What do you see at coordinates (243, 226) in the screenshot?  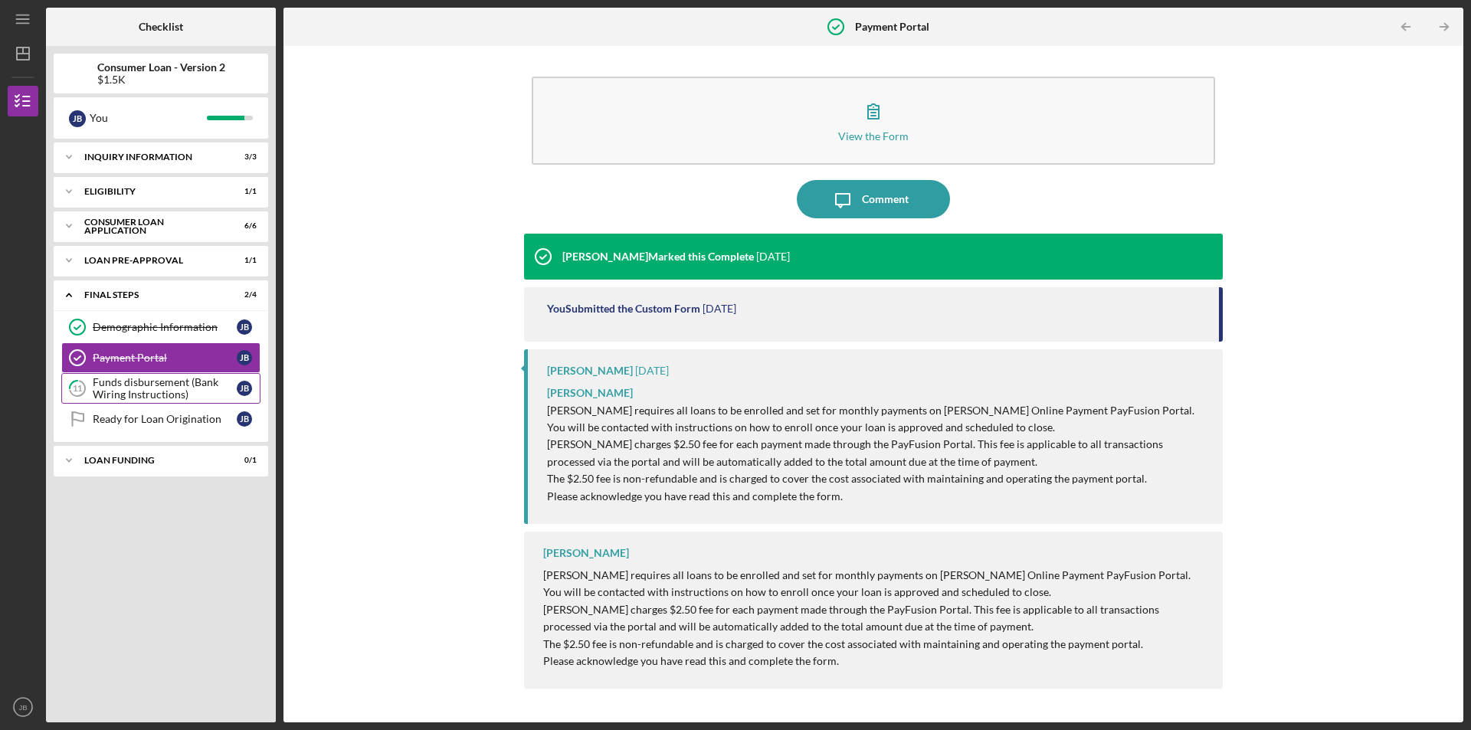 I see `div: 6 / 6` at bounding box center [243, 226].